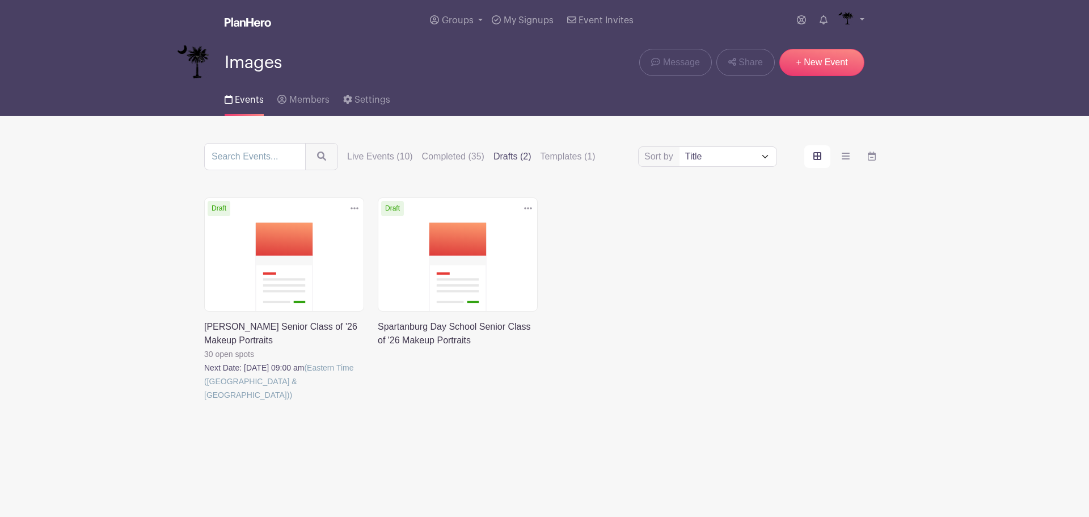 The height and width of the screenshot is (517, 1089). Describe the element at coordinates (453, 157) in the screenshot. I see `label: Completed (35)` at that location.